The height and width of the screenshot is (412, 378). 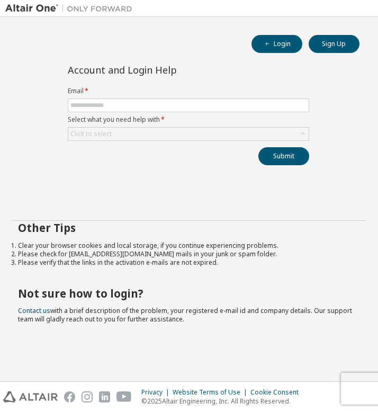 What do you see at coordinates (34, 310) in the screenshot?
I see `a: Contact us` at bounding box center [34, 310].